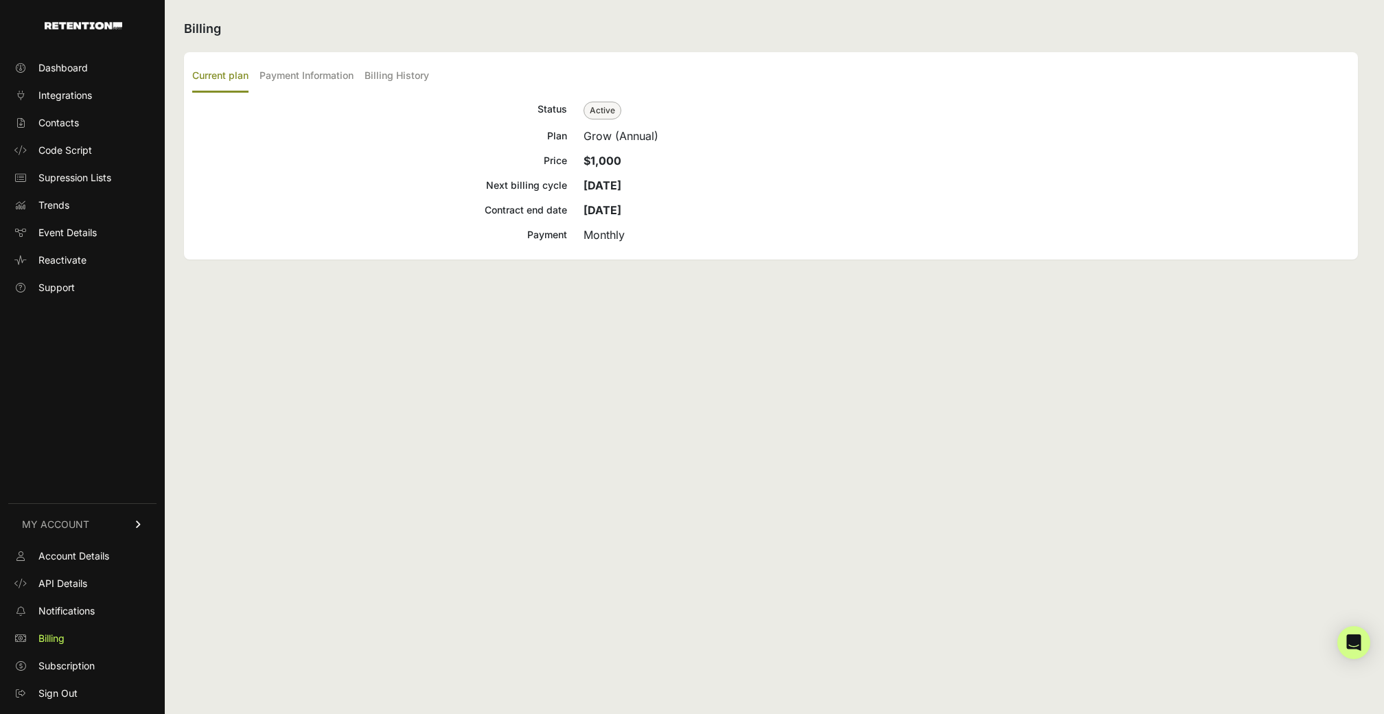  What do you see at coordinates (380, 136) in the screenshot?
I see `div: Plan` at bounding box center [380, 136].